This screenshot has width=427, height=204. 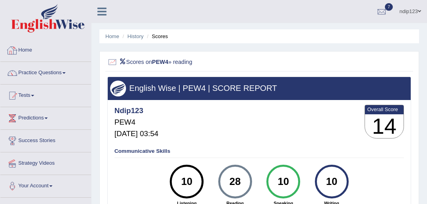 I want to click on a: Tests, so click(x=46, y=95).